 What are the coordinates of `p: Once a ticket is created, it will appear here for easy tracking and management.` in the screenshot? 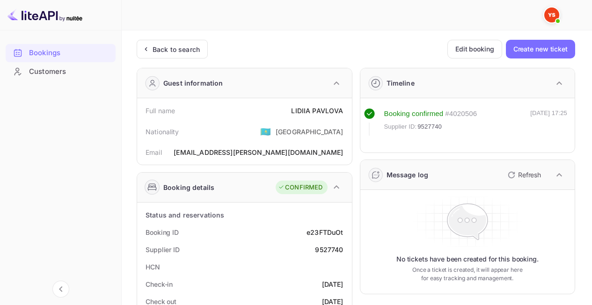 It's located at (467, 274).